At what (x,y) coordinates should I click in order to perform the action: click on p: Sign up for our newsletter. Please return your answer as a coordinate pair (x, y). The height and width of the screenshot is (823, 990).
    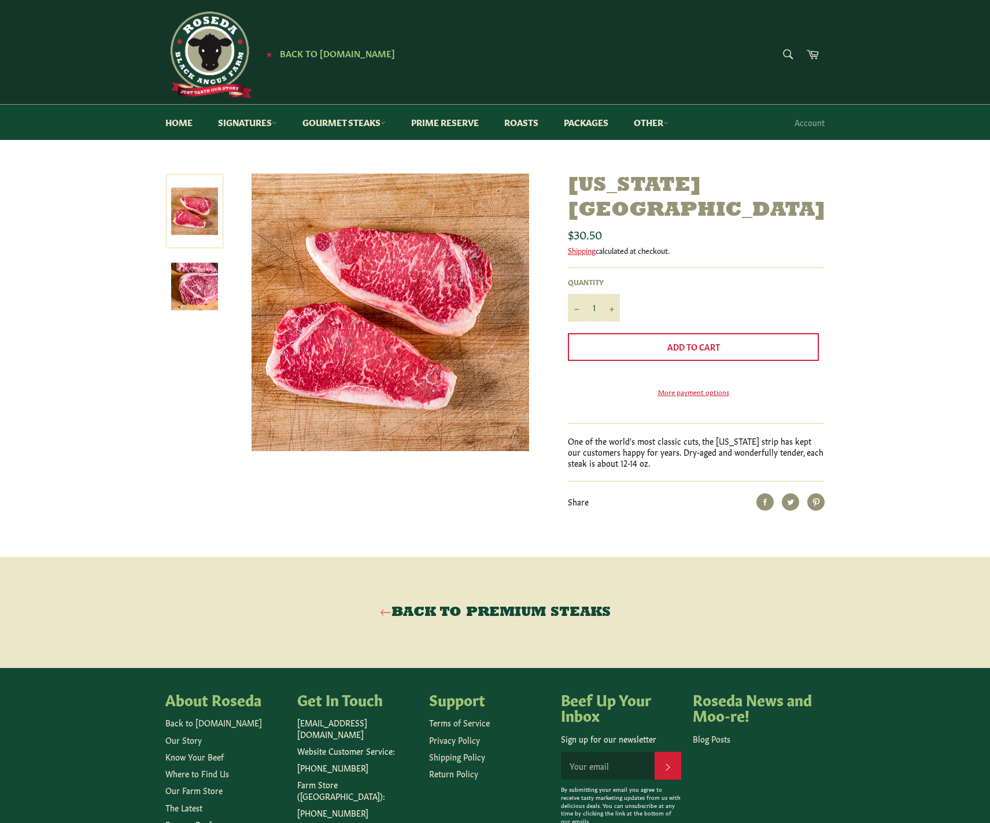
    Looking at the image, I should click on (621, 739).